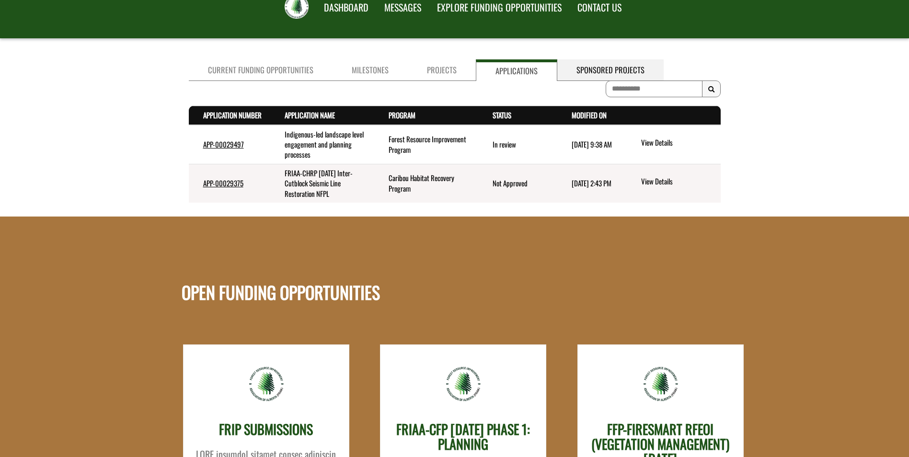 This screenshot has width=909, height=457. Describe the element at coordinates (370, 70) in the screenshot. I see `a: Milestones` at that location.